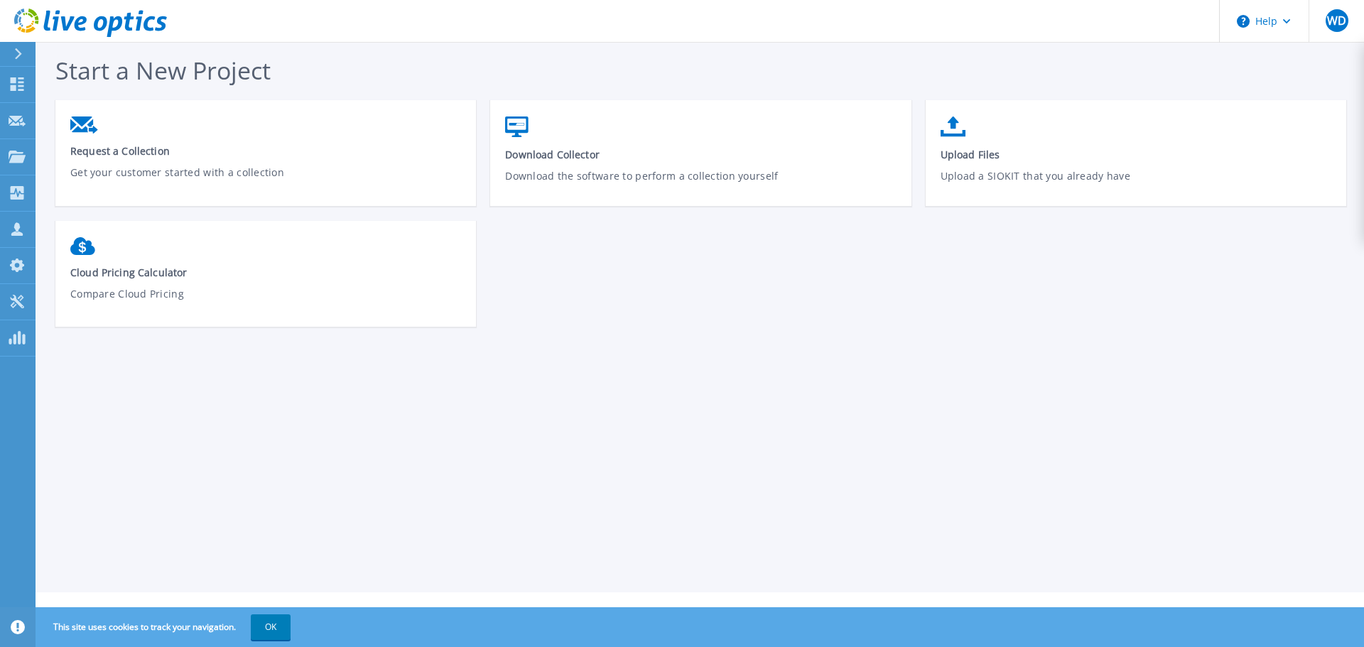  I want to click on p: Upload a SIOKIT that you already have, so click(1136, 185).